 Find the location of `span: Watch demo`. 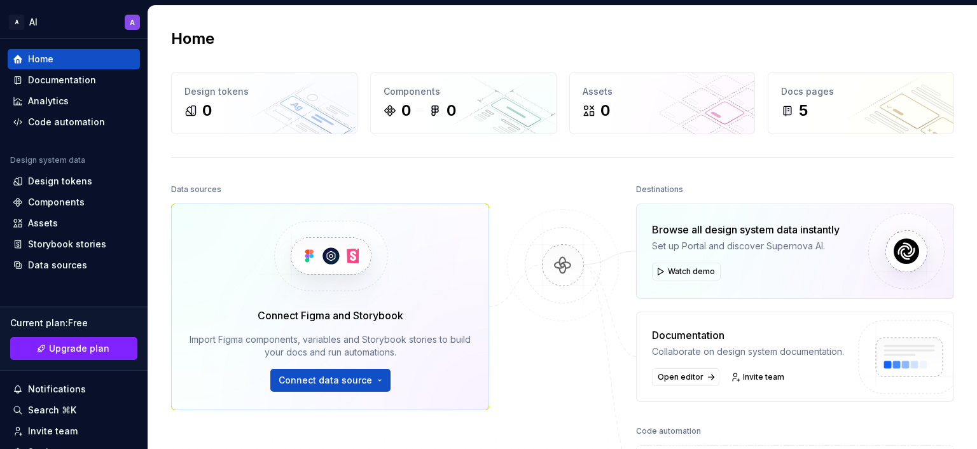

span: Watch demo is located at coordinates (691, 272).